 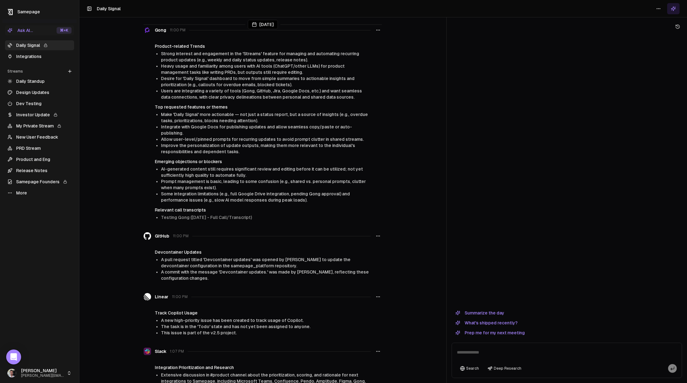 I want to click on li: Users are integrating a variety of tools (Gong, GitHub, Jira, Google Docs, etc.) and want seamles..., so click(x=266, y=94).